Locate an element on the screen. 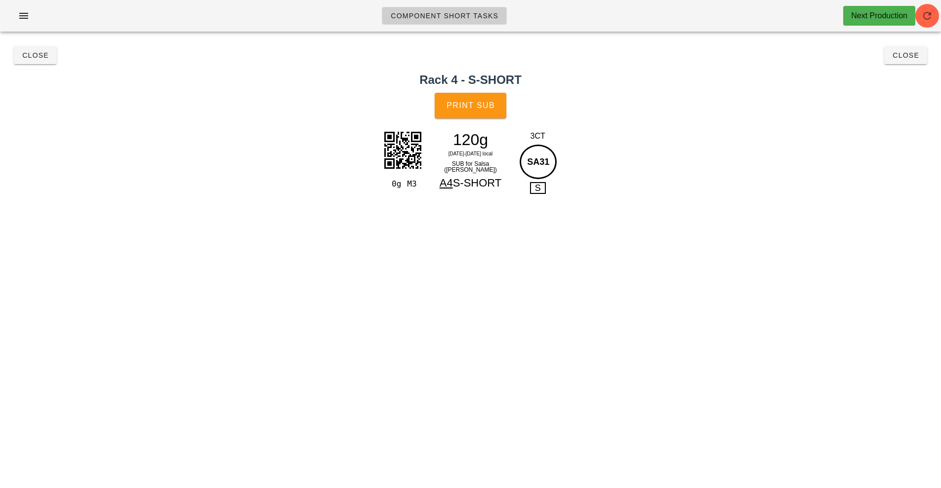  span: S-SHORT is located at coordinates (477, 183).